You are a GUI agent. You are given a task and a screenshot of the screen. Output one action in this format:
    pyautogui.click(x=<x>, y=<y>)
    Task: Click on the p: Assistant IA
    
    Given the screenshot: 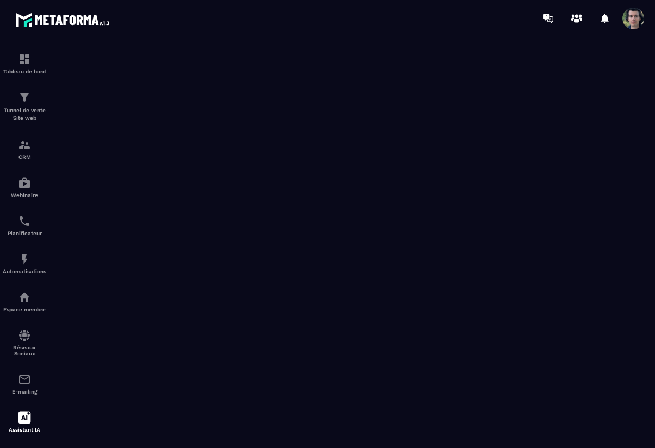 What is the action you would take?
    pyautogui.click(x=24, y=429)
    